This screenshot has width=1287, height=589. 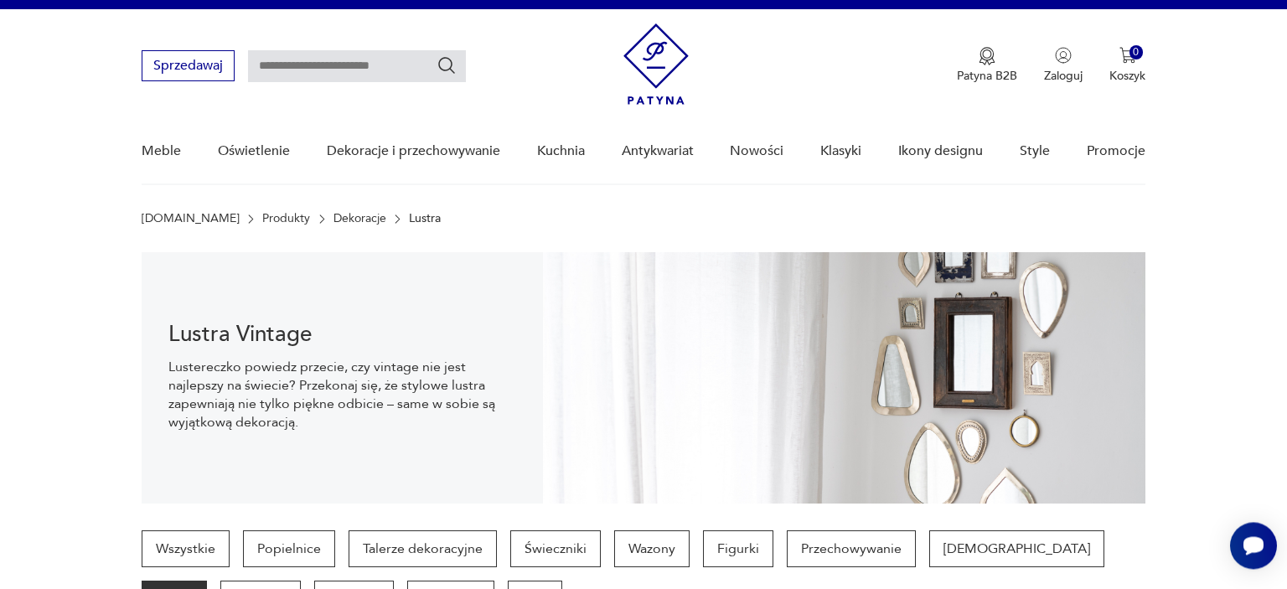 I want to click on p: Lustereczko powiedz przecie, czy vintage nie jest najlepszy na świecie? Przekonaj się, że stylowe..., so click(x=342, y=395).